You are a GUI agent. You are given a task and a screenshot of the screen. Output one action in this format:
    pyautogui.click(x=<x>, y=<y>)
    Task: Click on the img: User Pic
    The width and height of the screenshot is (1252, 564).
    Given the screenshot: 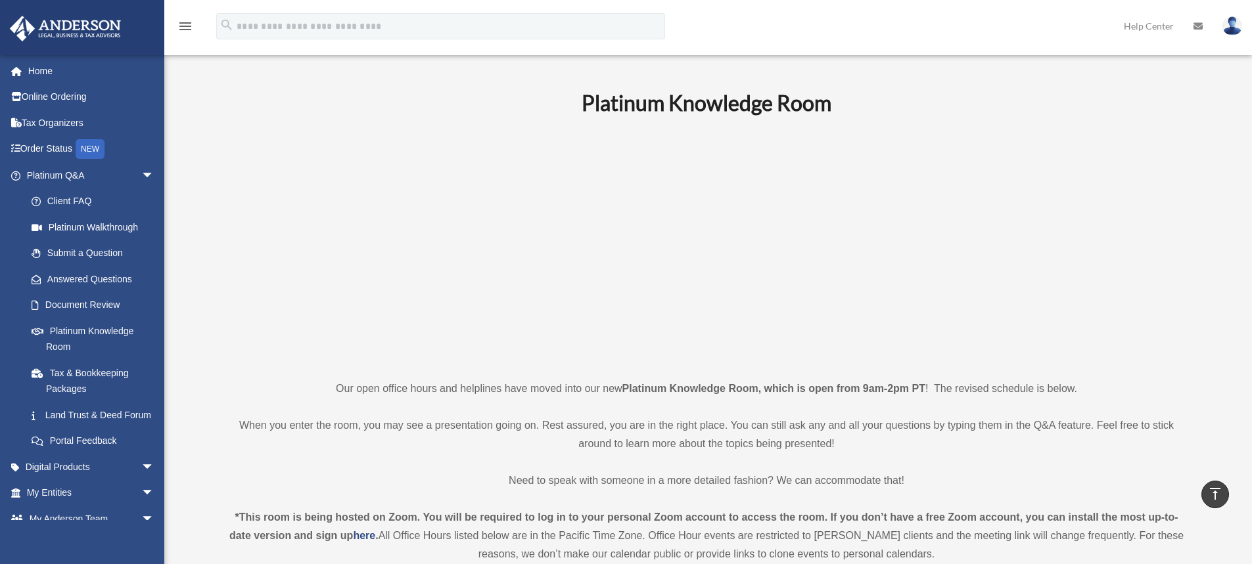 What is the action you would take?
    pyautogui.click(x=1232, y=26)
    